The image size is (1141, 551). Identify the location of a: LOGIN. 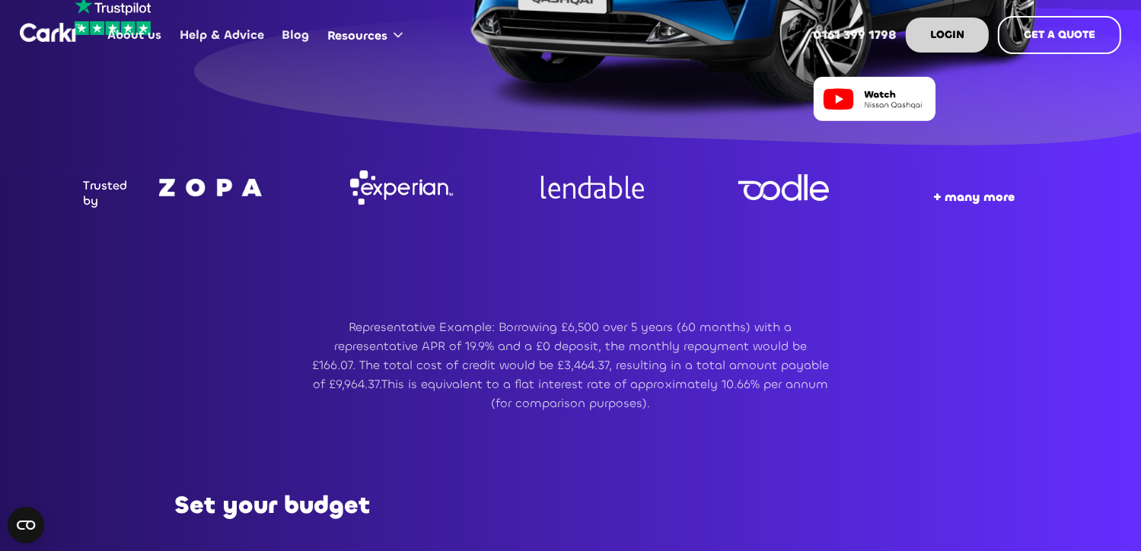
(947, 35).